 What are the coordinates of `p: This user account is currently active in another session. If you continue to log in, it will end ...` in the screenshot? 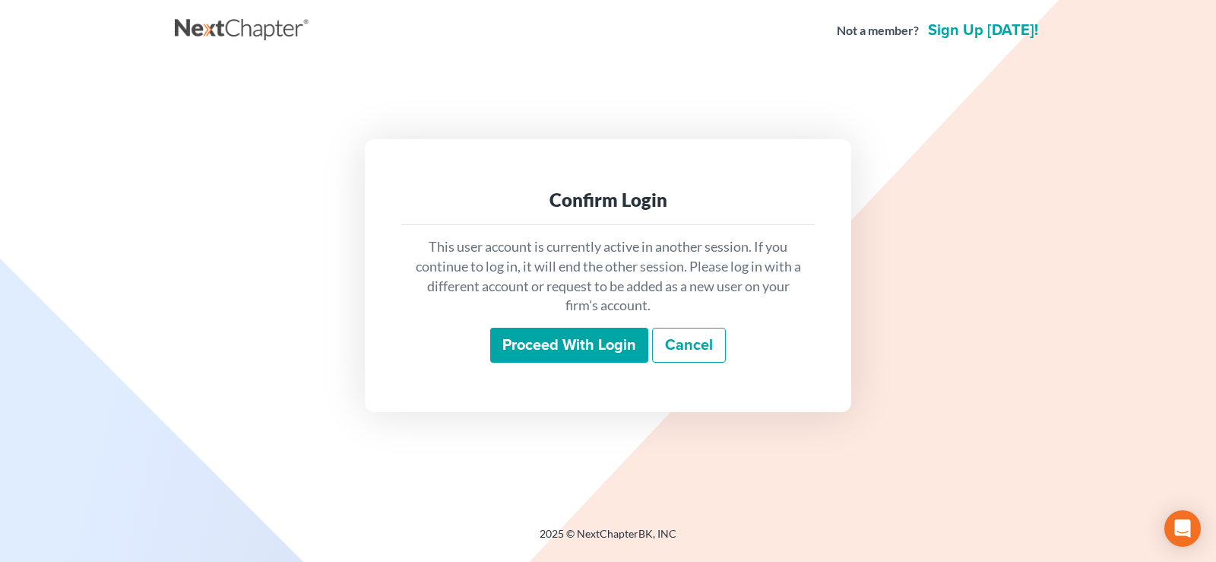 It's located at (608, 276).